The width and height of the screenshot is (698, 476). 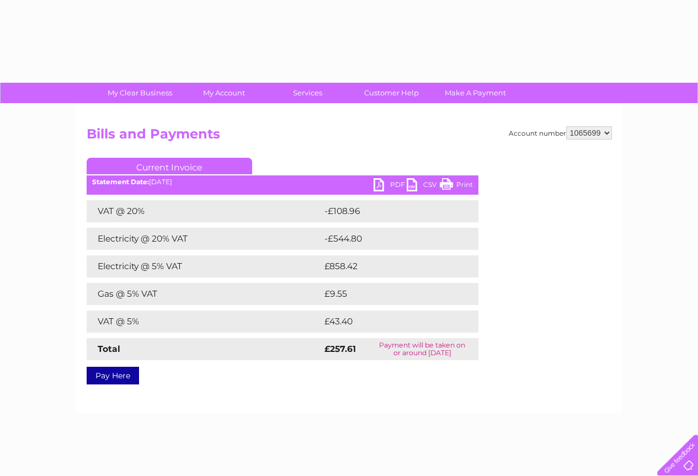 I want to click on a: Pay Here, so click(x=113, y=376).